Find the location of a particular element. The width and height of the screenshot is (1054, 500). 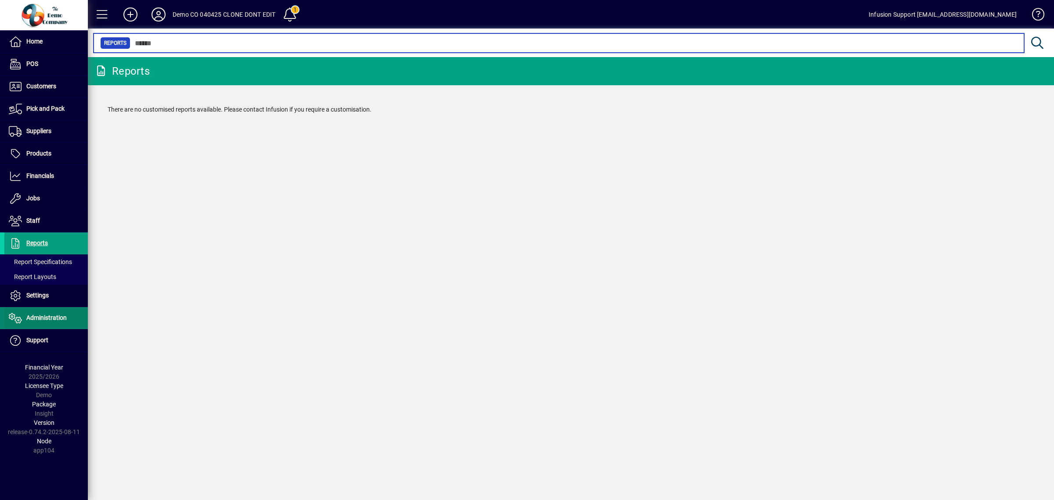

span: Staff is located at coordinates (33, 221).